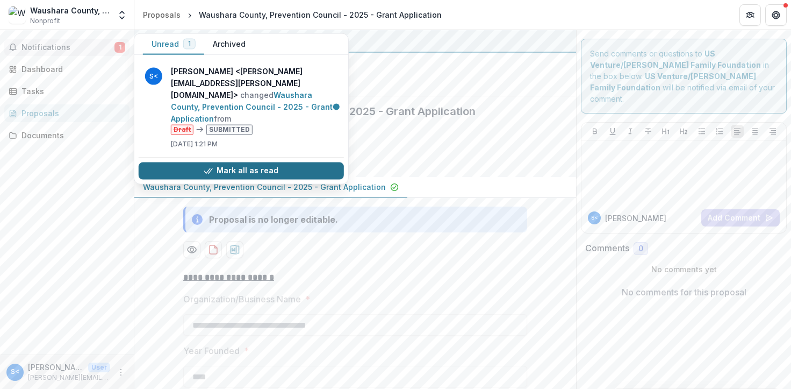  Describe the element at coordinates (684, 292) in the screenshot. I see `p: No comments for this proposal` at that location.